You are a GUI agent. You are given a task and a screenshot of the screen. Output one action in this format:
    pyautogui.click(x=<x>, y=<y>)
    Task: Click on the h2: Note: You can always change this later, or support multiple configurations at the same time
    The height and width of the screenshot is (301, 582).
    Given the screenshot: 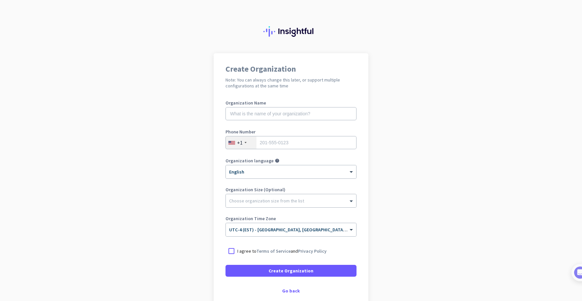 What is the action you would take?
    pyautogui.click(x=291, y=83)
    